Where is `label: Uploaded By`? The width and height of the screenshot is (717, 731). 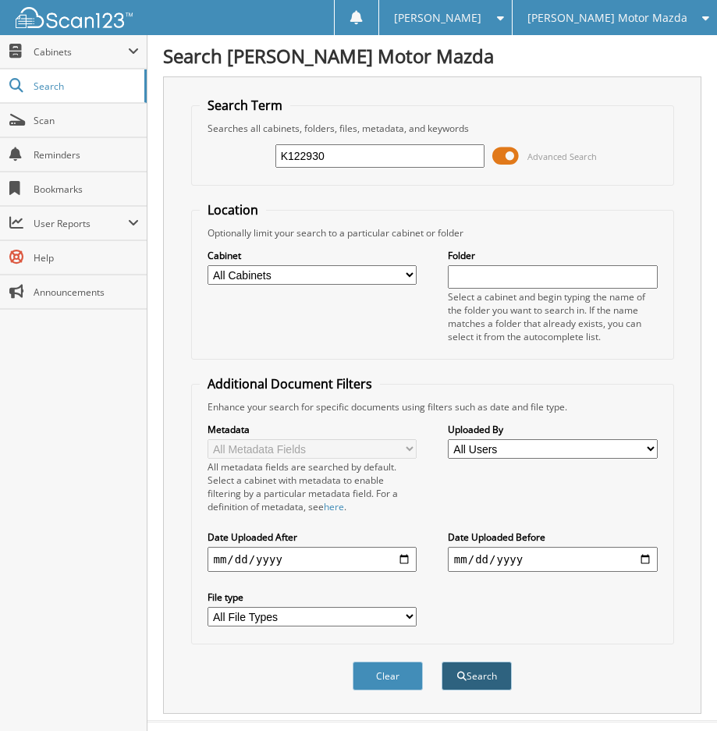
label: Uploaded By is located at coordinates (552, 429).